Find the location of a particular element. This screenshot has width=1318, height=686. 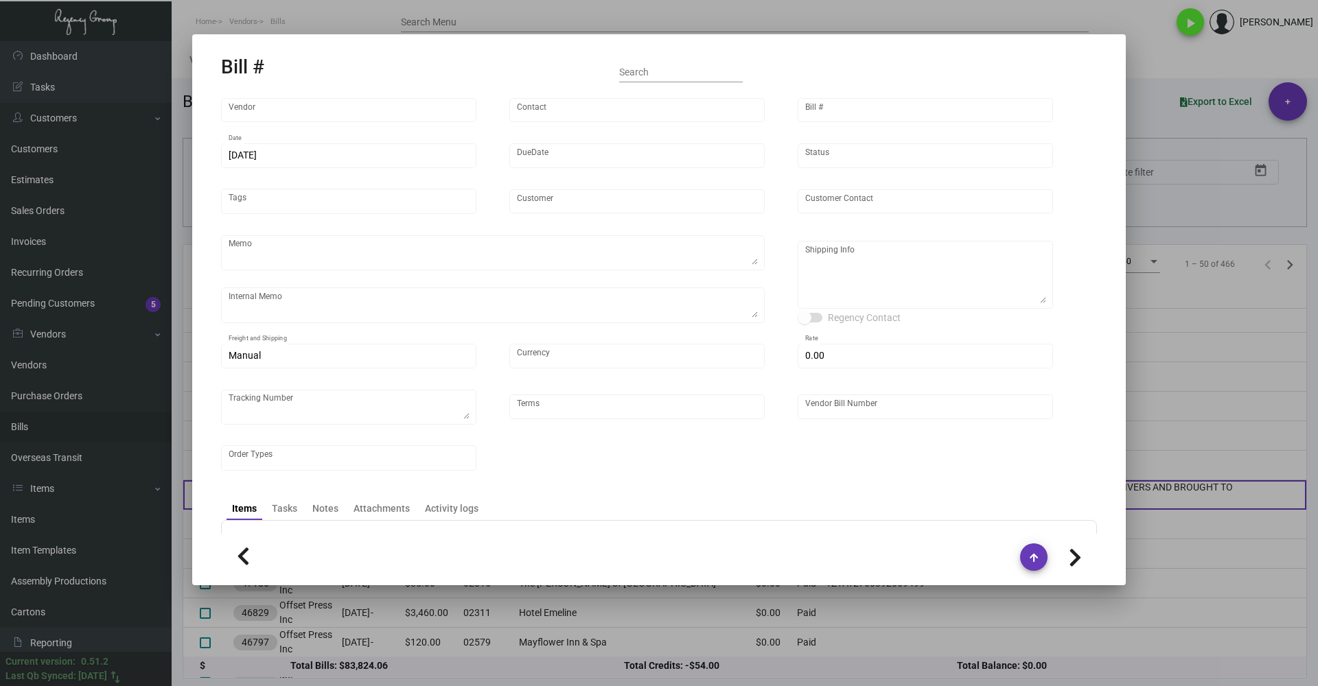

div: Tasks is located at coordinates (284, 509).